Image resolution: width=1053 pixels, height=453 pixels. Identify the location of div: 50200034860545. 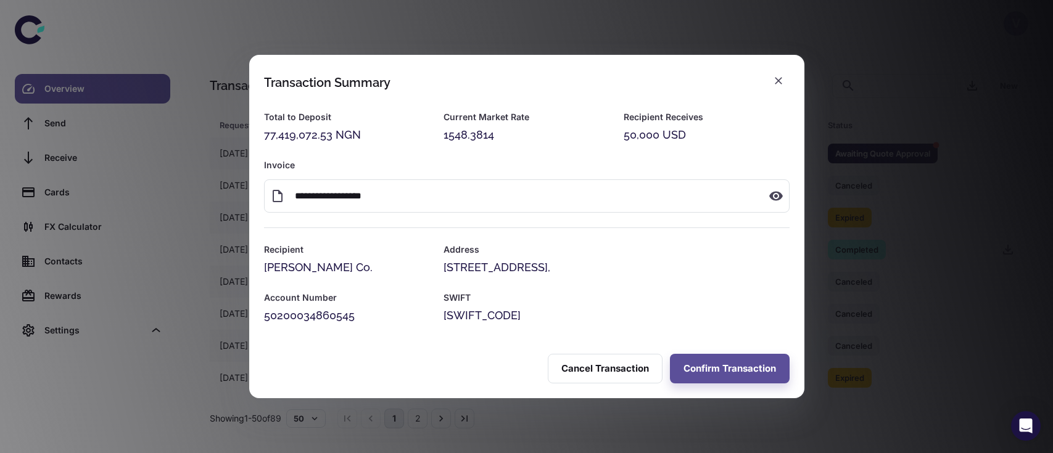
(347, 316).